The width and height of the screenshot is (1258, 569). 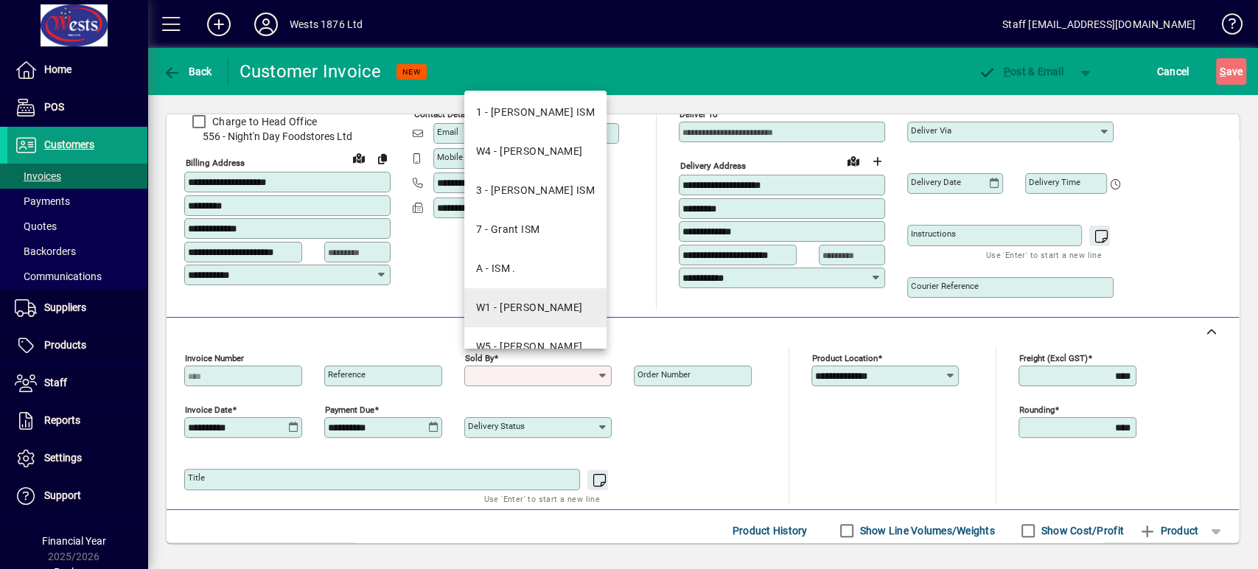 What do you see at coordinates (209, 410) in the screenshot?
I see `mat-label: Invoice date` at bounding box center [209, 410].